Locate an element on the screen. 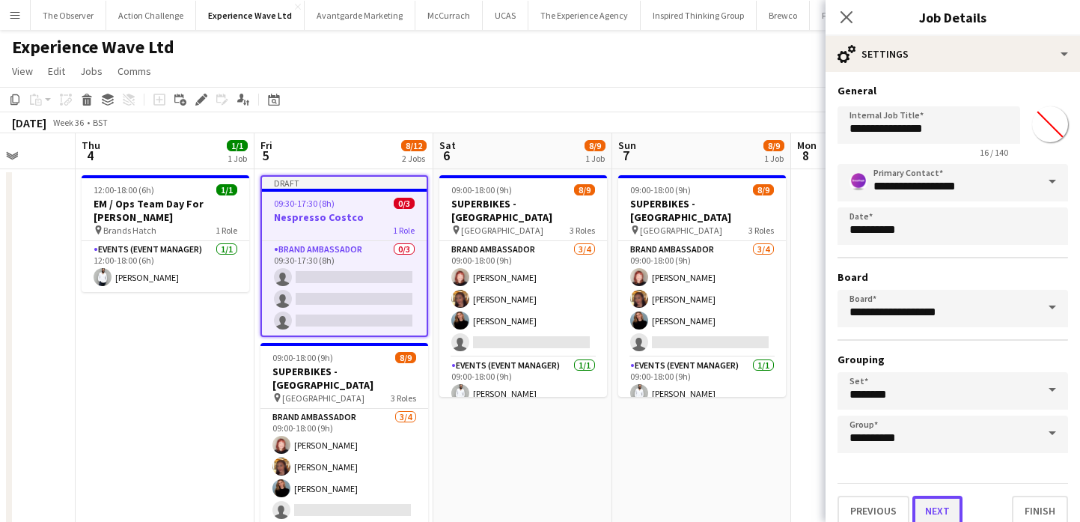 This screenshot has height=522, width=1080. span: 8/12 is located at coordinates (414, 145).